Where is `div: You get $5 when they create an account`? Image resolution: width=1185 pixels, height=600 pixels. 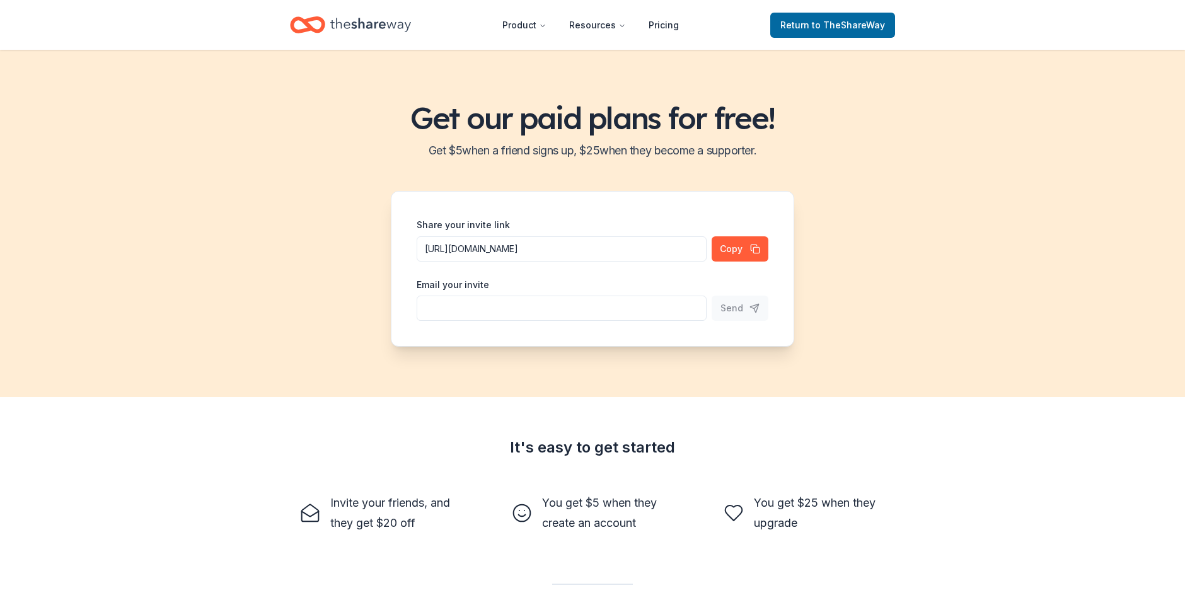 div: You get $5 when they create an account is located at coordinates (608, 513).